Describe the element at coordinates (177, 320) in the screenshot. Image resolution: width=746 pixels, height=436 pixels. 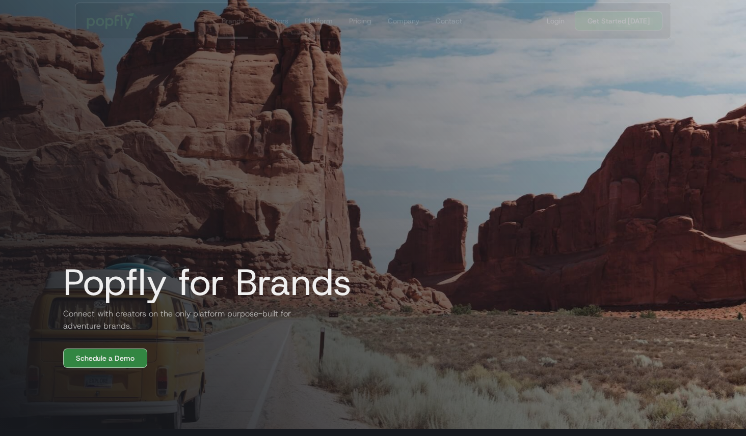
I see `h2: Connect with creators on the only platform purpose-built for adventure brands.` at that location.